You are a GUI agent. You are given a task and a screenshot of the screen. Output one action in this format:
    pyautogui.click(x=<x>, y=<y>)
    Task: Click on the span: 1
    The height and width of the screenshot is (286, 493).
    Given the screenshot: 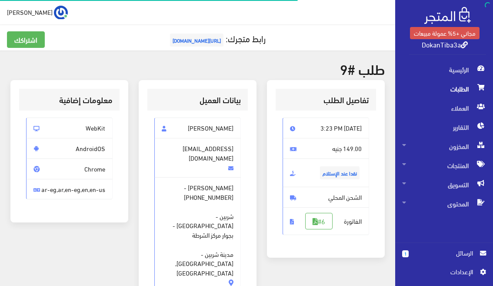 What is the action you would take?
    pyautogui.click(x=405, y=253)
    